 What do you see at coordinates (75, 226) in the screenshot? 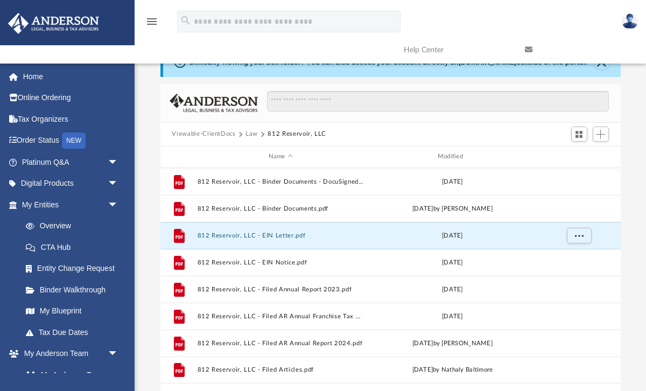
I see `a: Overview` at bounding box center [75, 226].